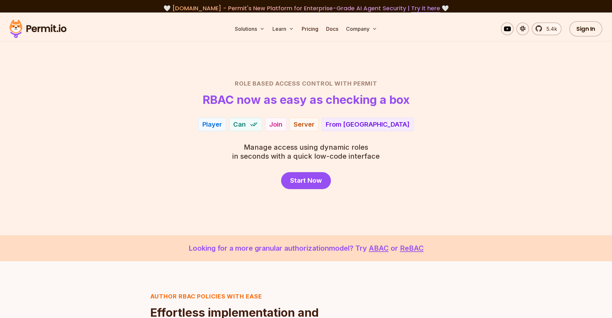 This screenshot has height=318, width=612. What do you see at coordinates (306, 248) in the screenshot?
I see `p: Looking for a more granular authorization model? Try or` at bounding box center [306, 248].